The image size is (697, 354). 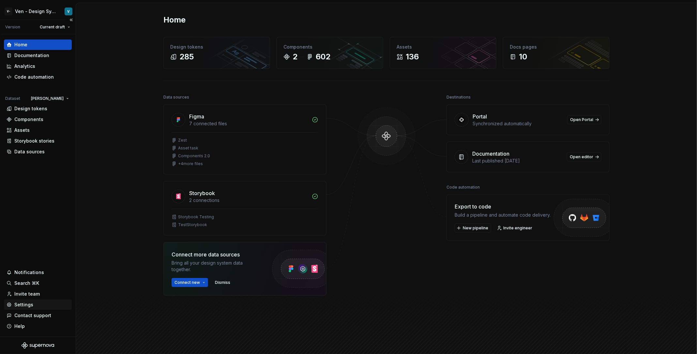 What do you see at coordinates (515, 228) in the screenshot?
I see `a: Invite engineer` at bounding box center [515, 228].